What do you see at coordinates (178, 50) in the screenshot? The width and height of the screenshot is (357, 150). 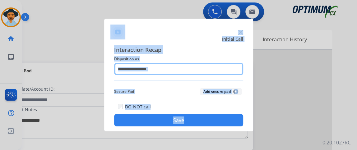 I see `span: Interaction Recap` at bounding box center [178, 50].